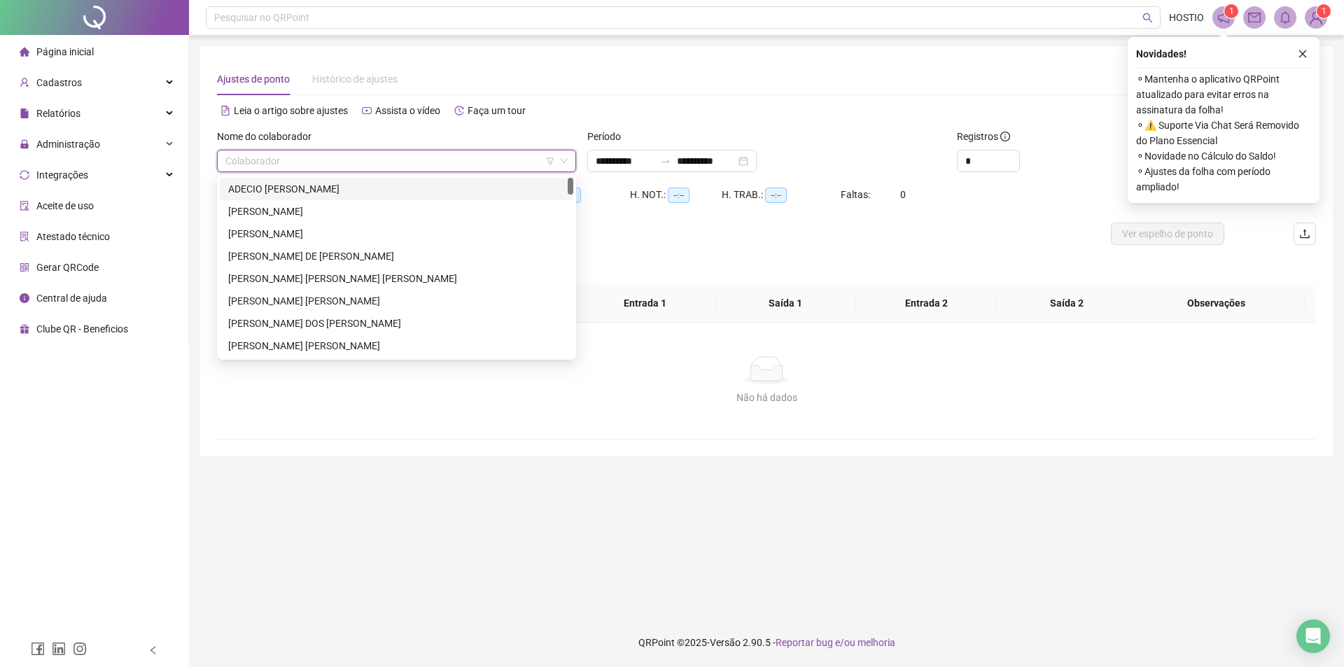  What do you see at coordinates (290, 111) in the screenshot?
I see `span: Leia o artigo sobre ajustes` at bounding box center [290, 111].